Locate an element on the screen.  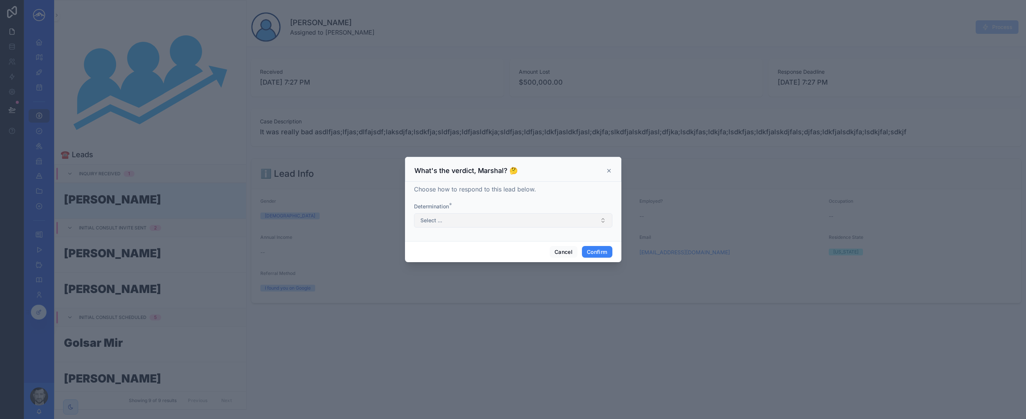
button: Cancel is located at coordinates (564, 252).